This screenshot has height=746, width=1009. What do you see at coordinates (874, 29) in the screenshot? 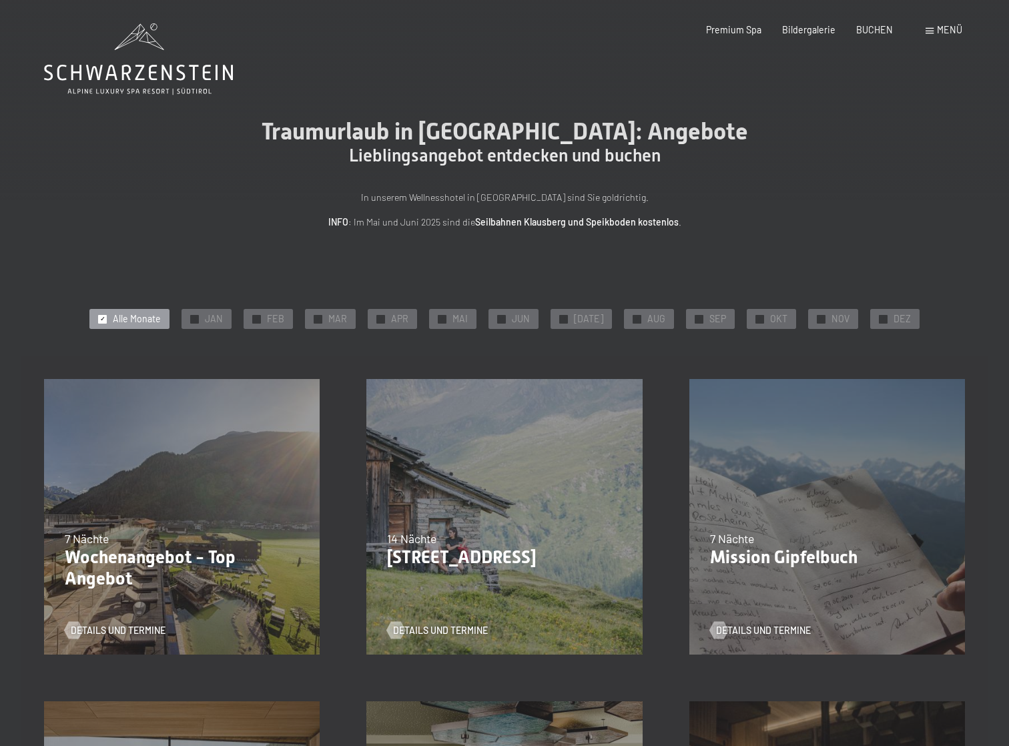
I see `span: BUCHEN` at bounding box center [874, 29].